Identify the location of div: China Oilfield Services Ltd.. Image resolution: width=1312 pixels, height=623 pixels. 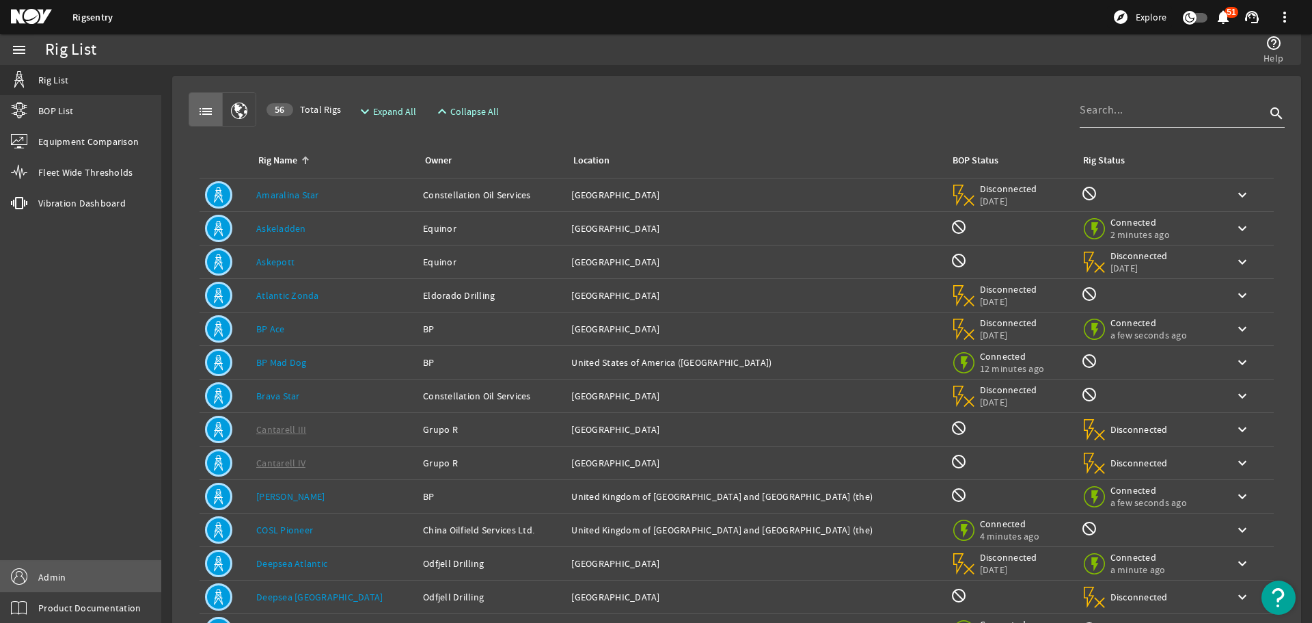
(491, 530).